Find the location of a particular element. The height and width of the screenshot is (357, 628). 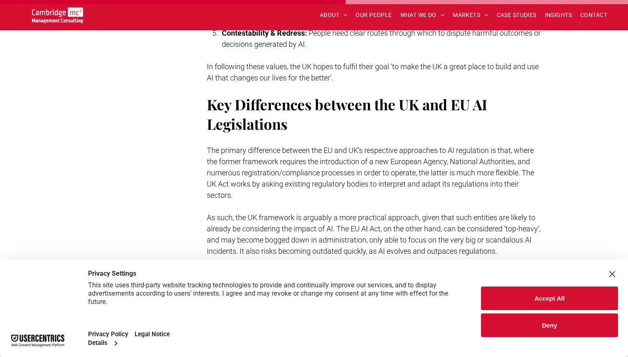

a: MARKETS is located at coordinates (470, 15).